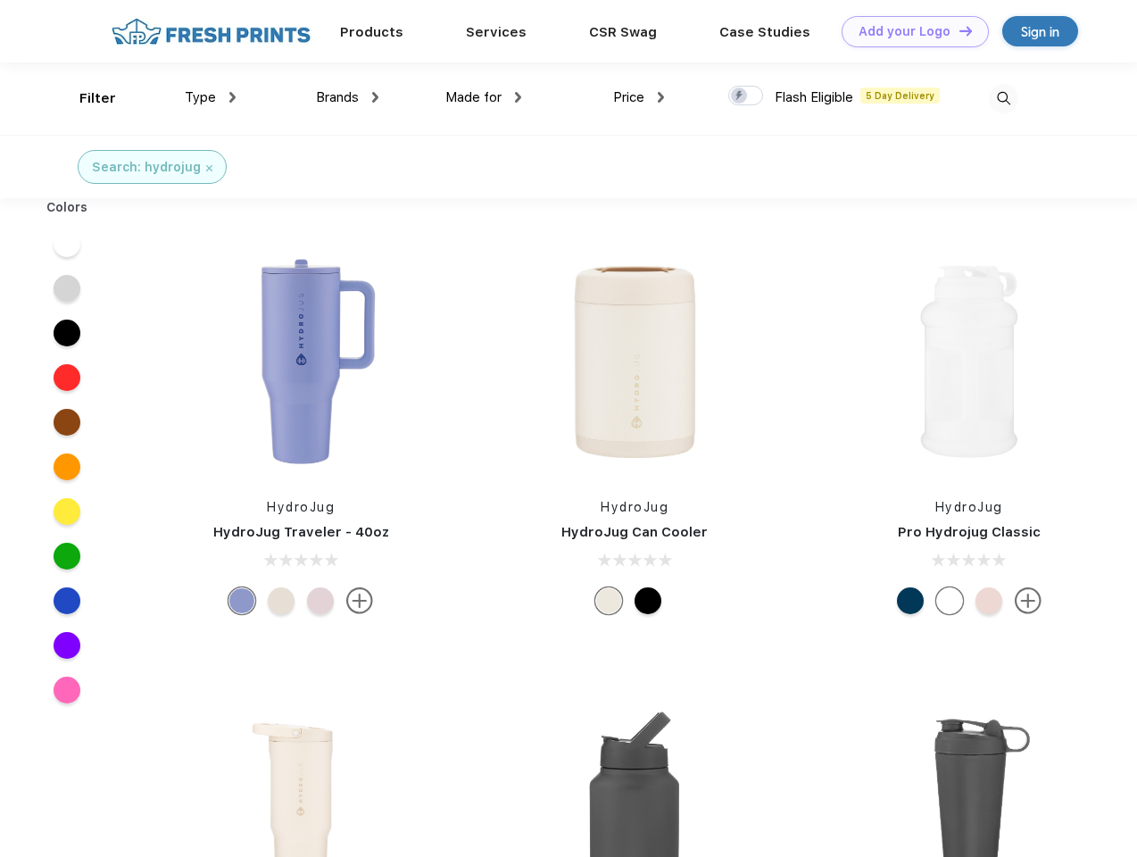 This screenshot has width=1137, height=857. Describe the element at coordinates (814, 97) in the screenshot. I see `span: Flash Eligible` at that location.